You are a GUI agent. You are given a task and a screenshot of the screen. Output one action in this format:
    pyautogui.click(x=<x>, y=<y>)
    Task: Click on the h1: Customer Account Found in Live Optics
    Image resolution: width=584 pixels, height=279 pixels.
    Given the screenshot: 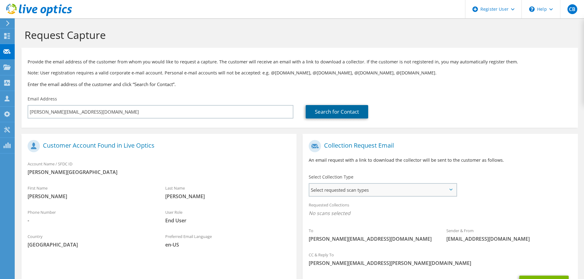 What is the action you would take?
    pyautogui.click(x=157, y=146)
    